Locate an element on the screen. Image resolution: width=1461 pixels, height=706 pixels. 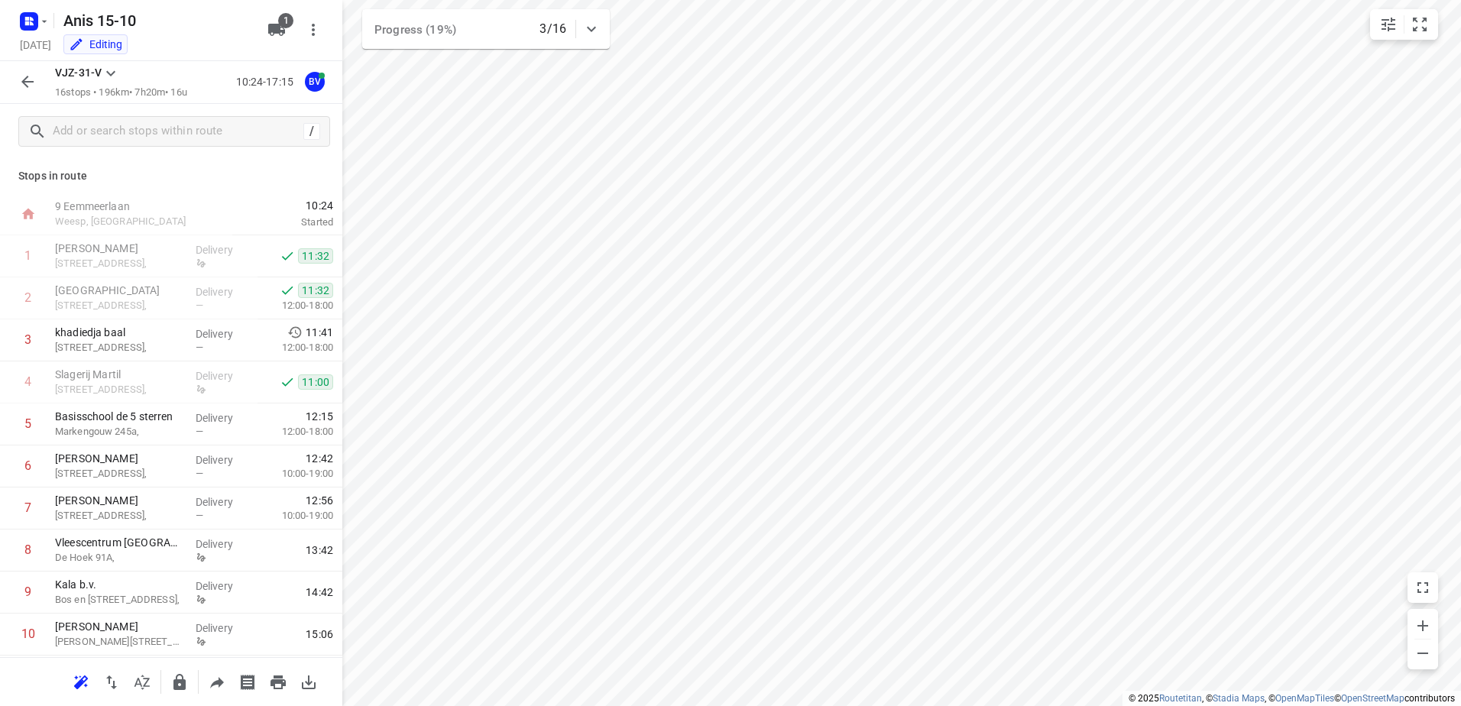
div: You are currently in edit mode. is located at coordinates (96, 44).